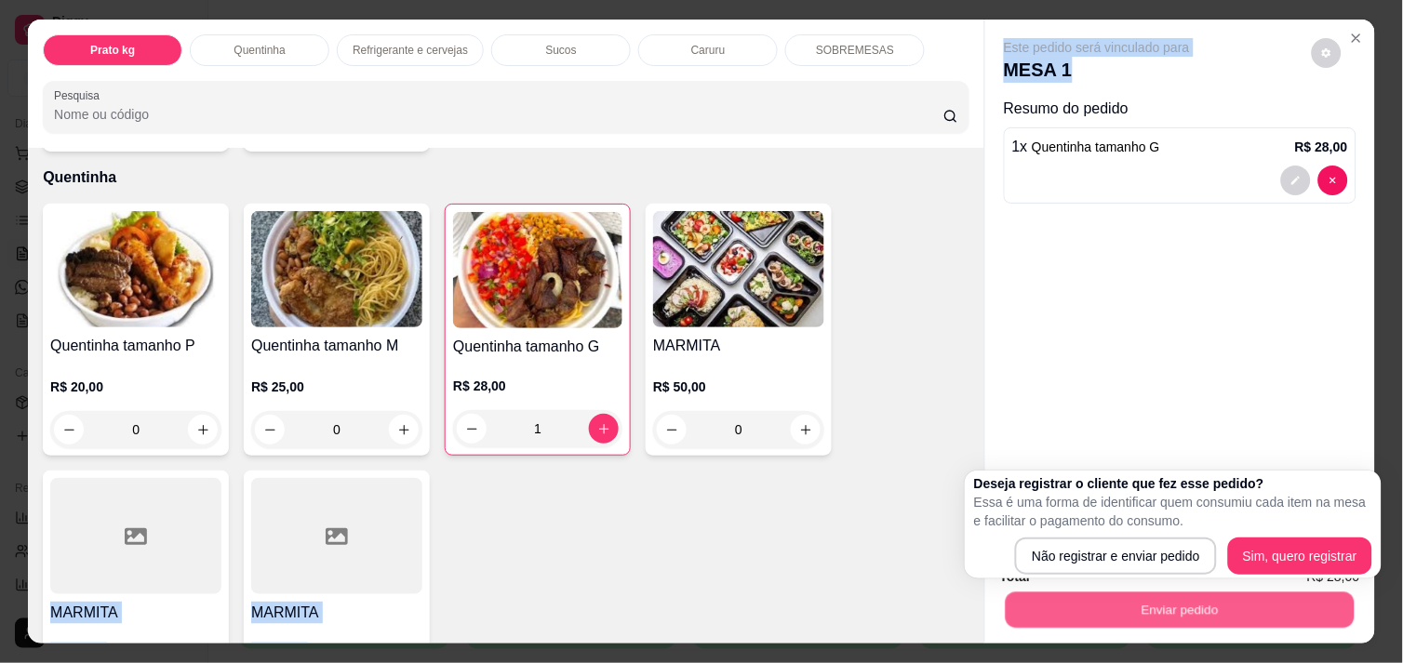 The width and height of the screenshot is (1403, 663). I want to click on p: Resumo do pedido, so click(1180, 109).